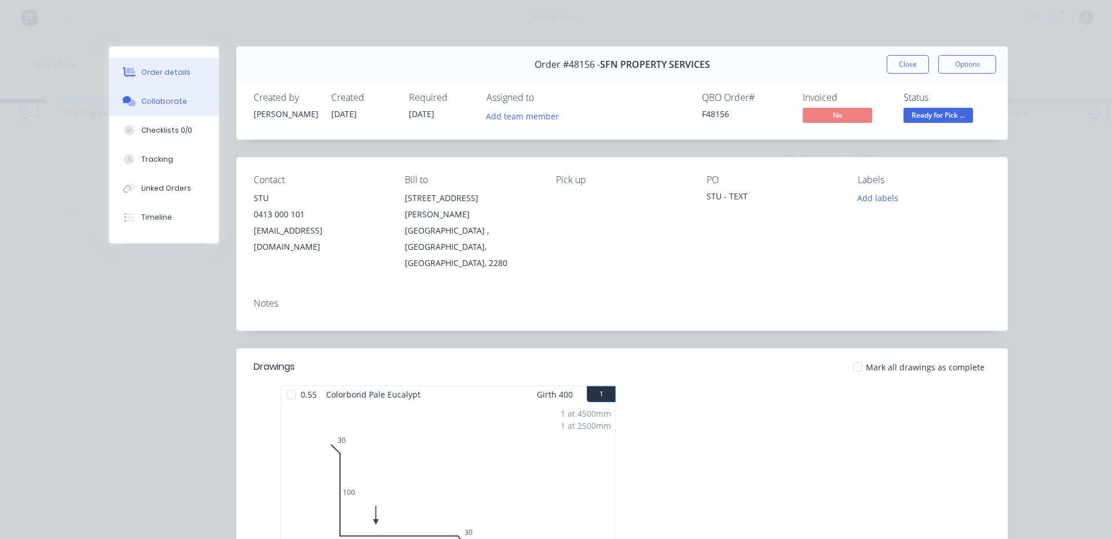  Describe the element at coordinates (924, 180) in the screenshot. I see `div: Labels` at that location.